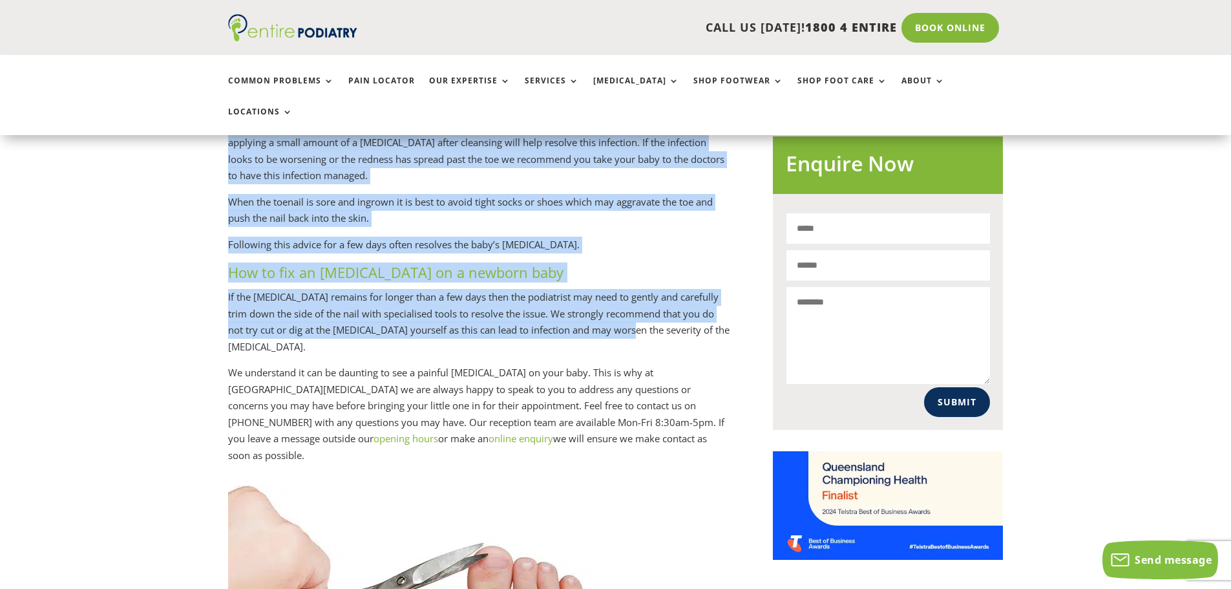 This screenshot has height=589, width=1231. What do you see at coordinates (406, 438) in the screenshot?
I see `a: opening hours` at bounding box center [406, 438].